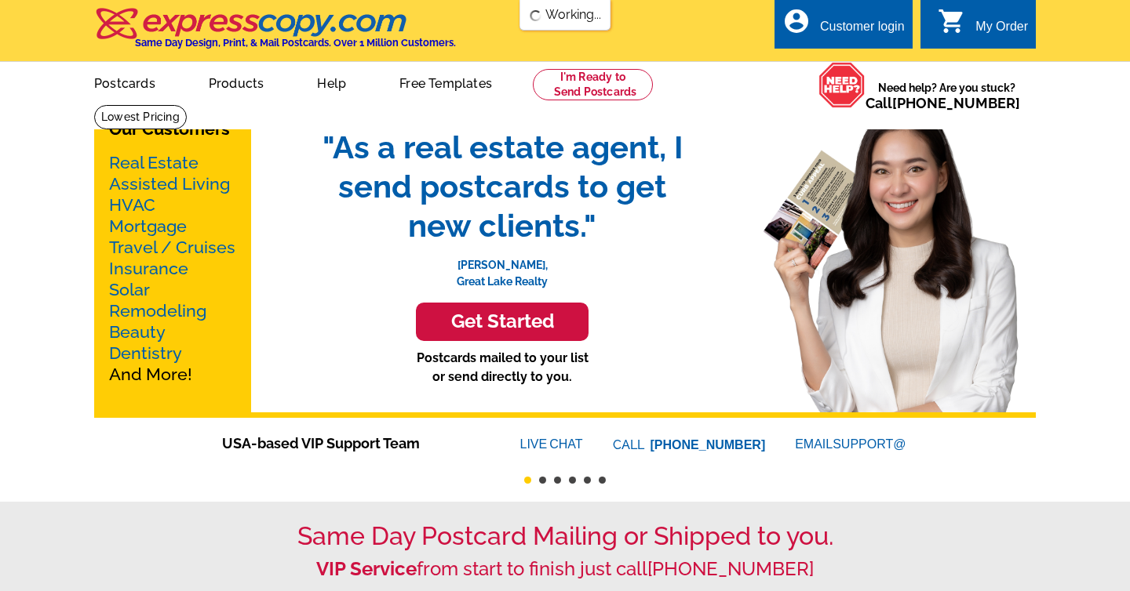  Describe the element at coordinates (148, 268) in the screenshot. I see `a: Insurance` at that location.